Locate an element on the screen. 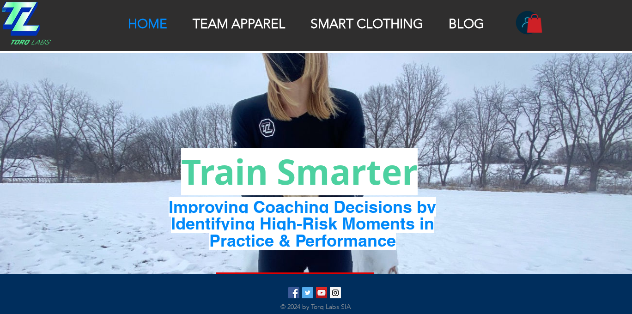 The height and width of the screenshot is (314, 632). a: Facebook Social Icon is located at coordinates (294, 293).